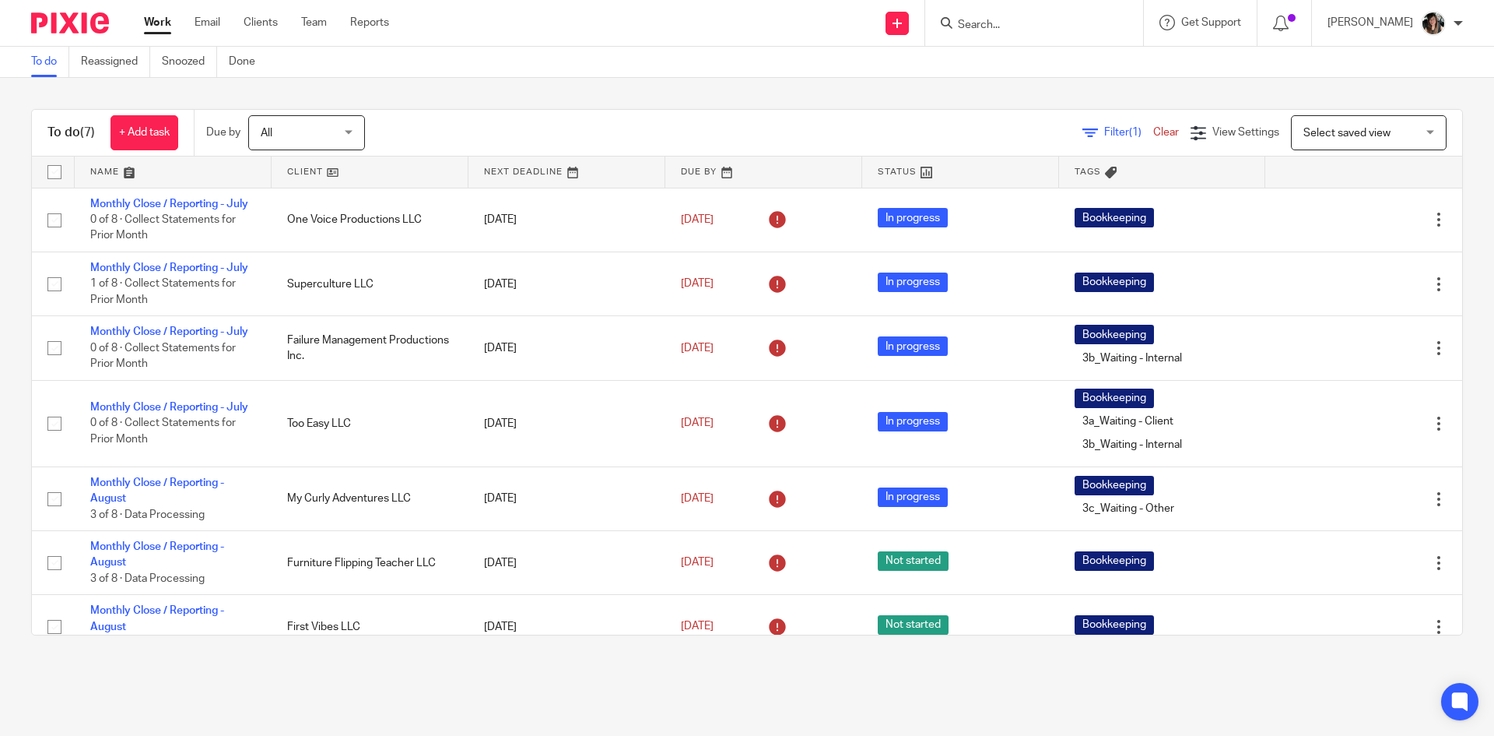 The width and height of the screenshot is (1494, 736). I want to click on span: 3c_Waiting - Other, so click(1129, 508).